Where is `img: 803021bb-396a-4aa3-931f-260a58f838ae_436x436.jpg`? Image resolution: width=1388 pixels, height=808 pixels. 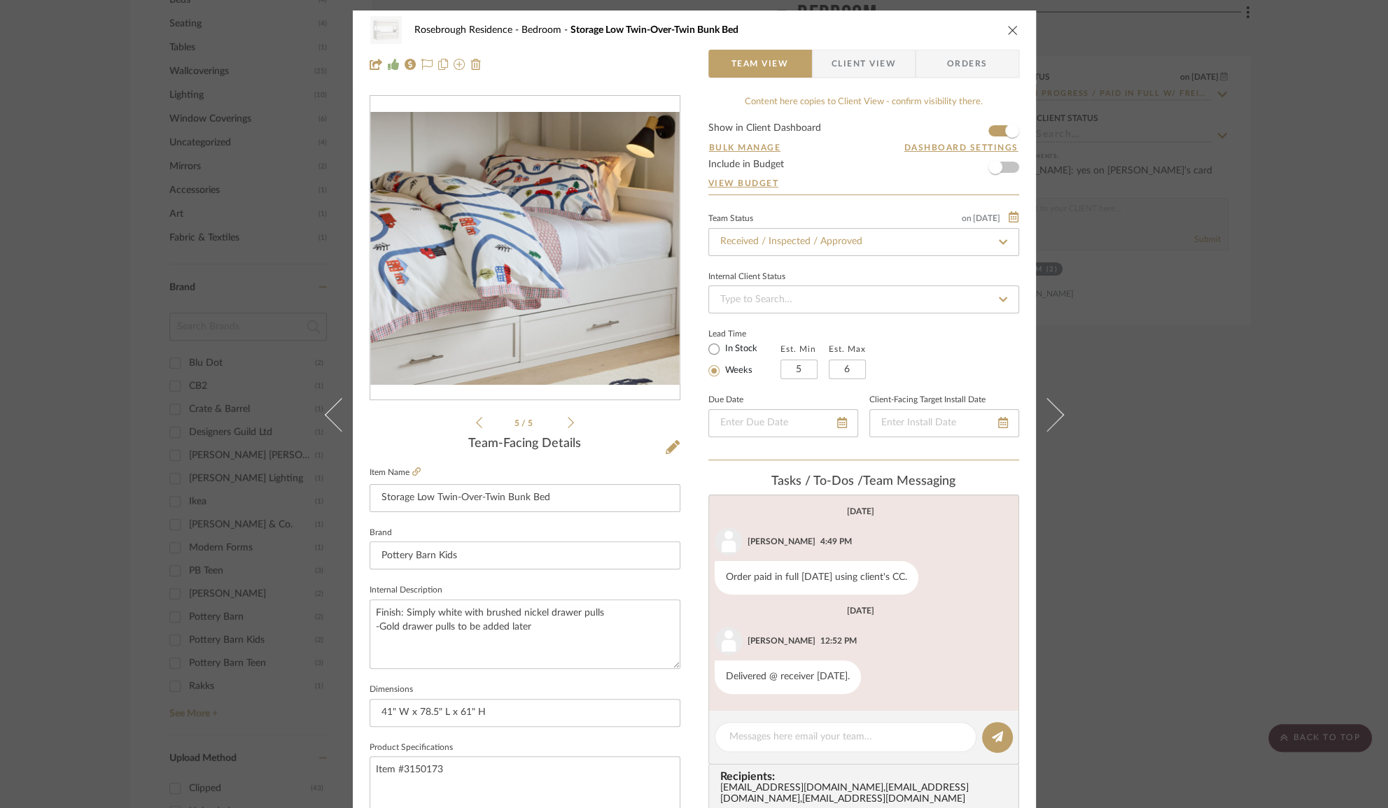 img: 803021bb-396a-4aa3-931f-260a58f838ae_436x436.jpg is located at coordinates (525, 248).